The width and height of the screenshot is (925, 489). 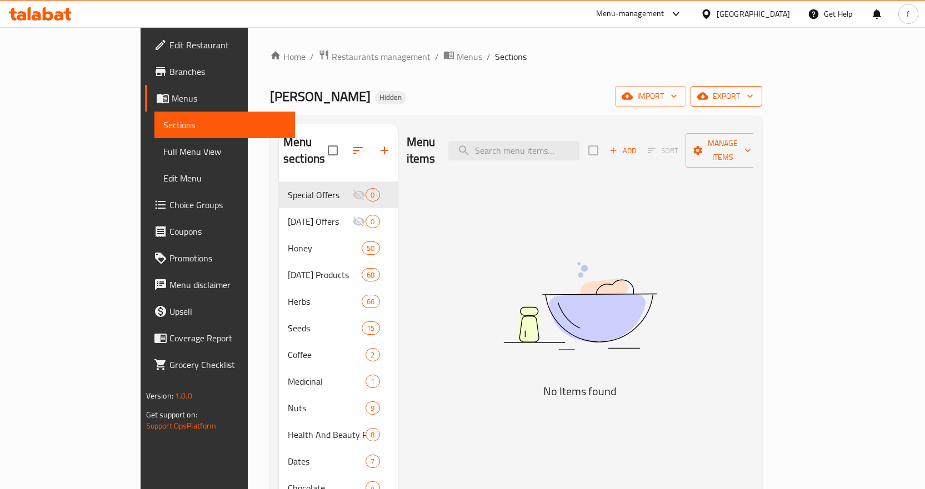 What do you see at coordinates (338, 328) in the screenshot?
I see `div: Seeds15` at bounding box center [338, 328].